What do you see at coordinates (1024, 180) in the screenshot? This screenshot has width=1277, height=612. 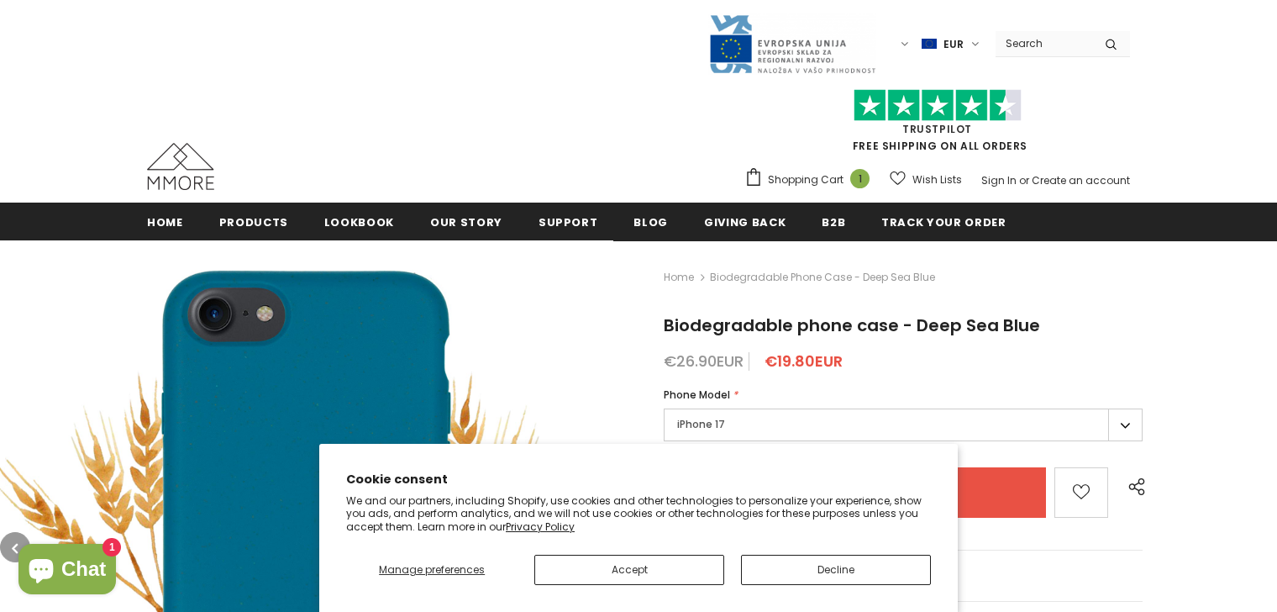 I see `span: or` at bounding box center [1024, 180].